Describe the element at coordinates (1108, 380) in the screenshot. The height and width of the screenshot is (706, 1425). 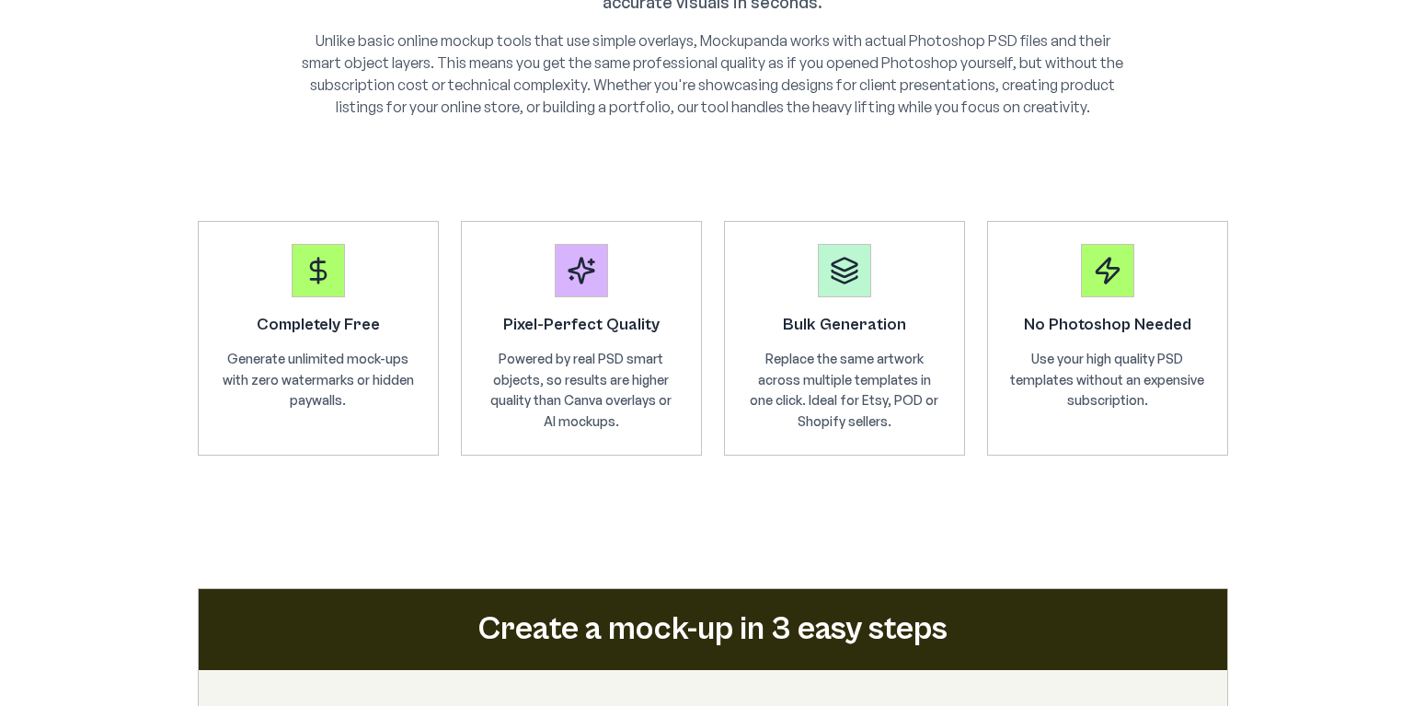
I see `p: Use your high quality PSD templates without an expensive subscription.` at that location.